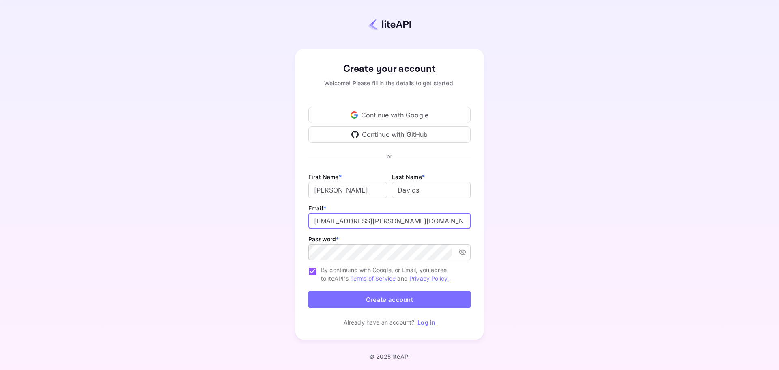 The width and height of the screenshot is (779, 370). What do you see at coordinates (390, 356) in the screenshot?
I see `p: © 2025 liteAPI` at bounding box center [390, 356].